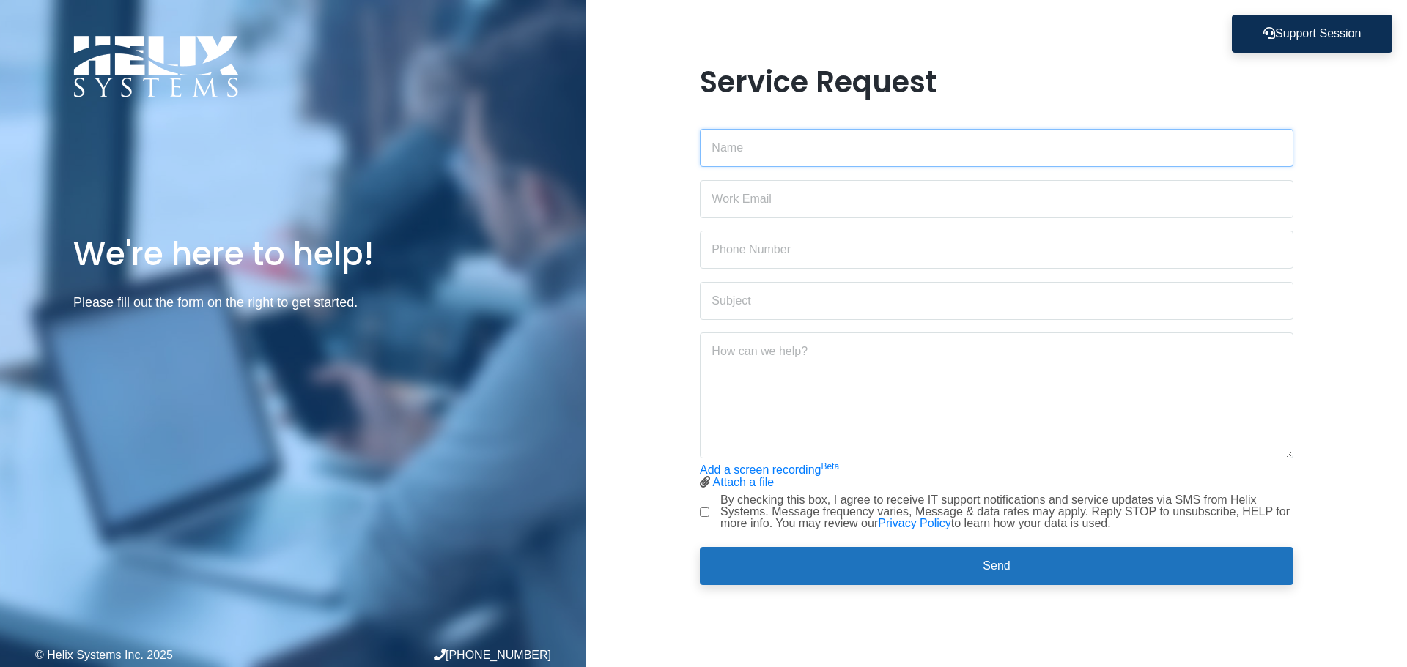  Describe the element at coordinates (1311, 34) in the screenshot. I see `button: Support Session` at that location.